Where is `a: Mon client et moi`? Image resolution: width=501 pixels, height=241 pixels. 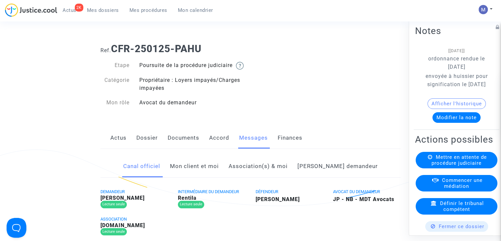
a: Mon client et moi is located at coordinates (194, 166).